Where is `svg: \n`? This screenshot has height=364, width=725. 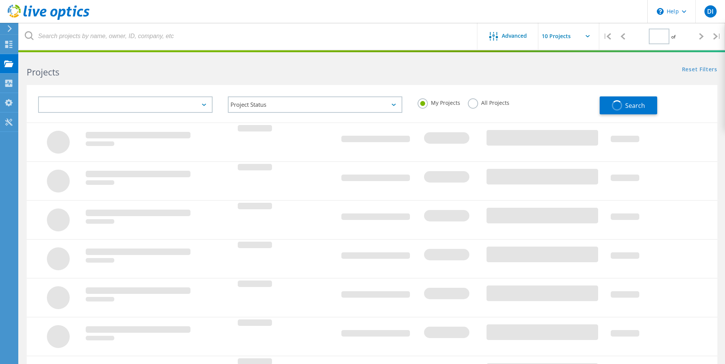
svg: \n is located at coordinates (660, 11).